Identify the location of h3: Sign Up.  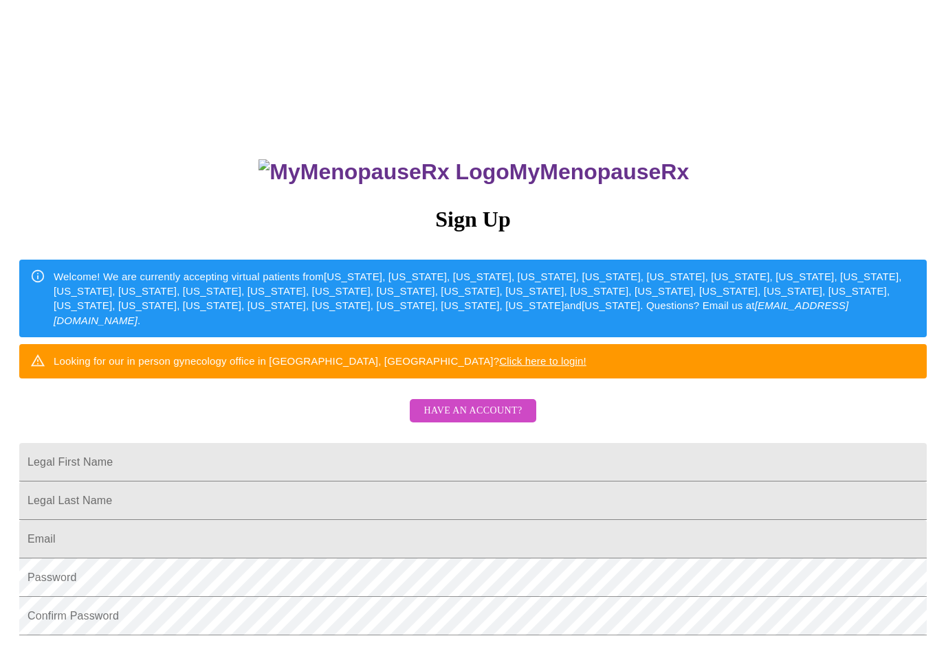
(473, 219).